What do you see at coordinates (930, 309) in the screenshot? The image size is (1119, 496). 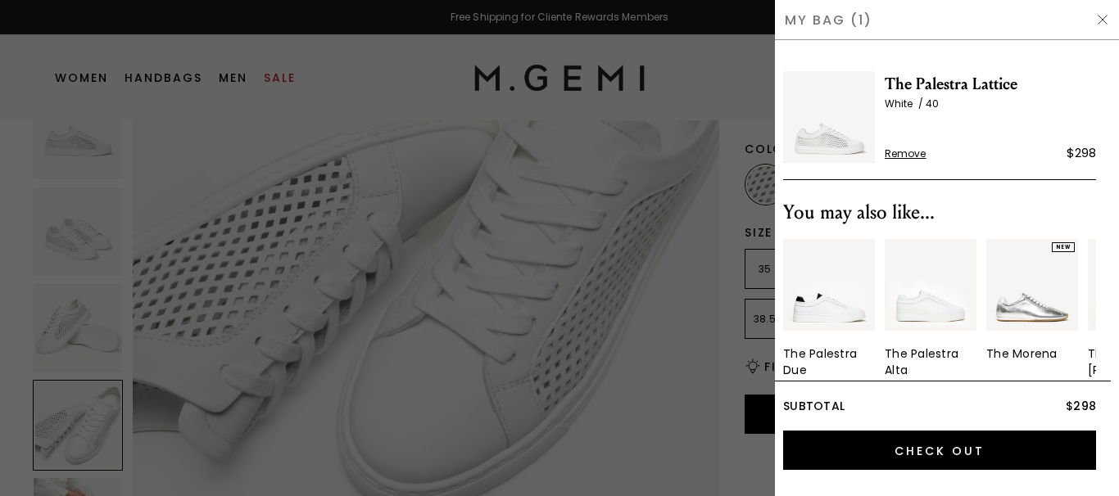 I see `a: The Palestra Alta` at bounding box center [930, 309].